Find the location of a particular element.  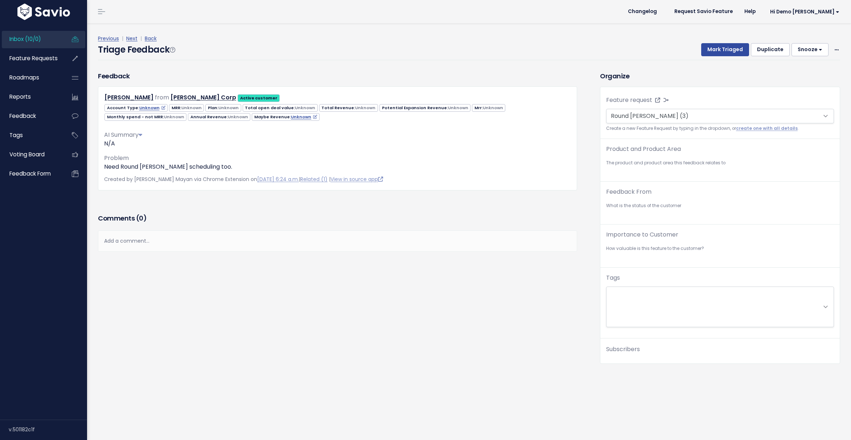

label: Product and Product Area is located at coordinates (644, 149).